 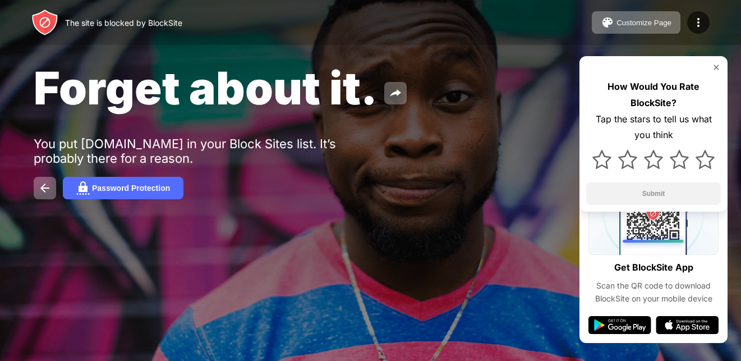 I want to click on div: Scan the QR code to download BlockSite on your mobile device, so click(x=653, y=292).